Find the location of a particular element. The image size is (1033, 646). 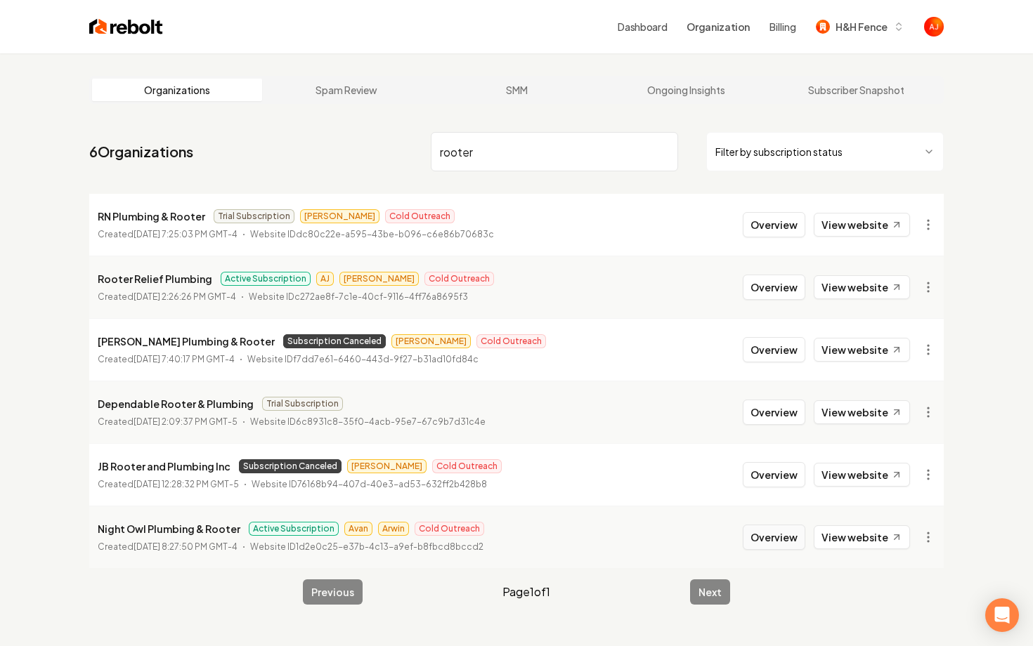

p: Night Owl Plumbing & Rooter is located at coordinates (169, 529).